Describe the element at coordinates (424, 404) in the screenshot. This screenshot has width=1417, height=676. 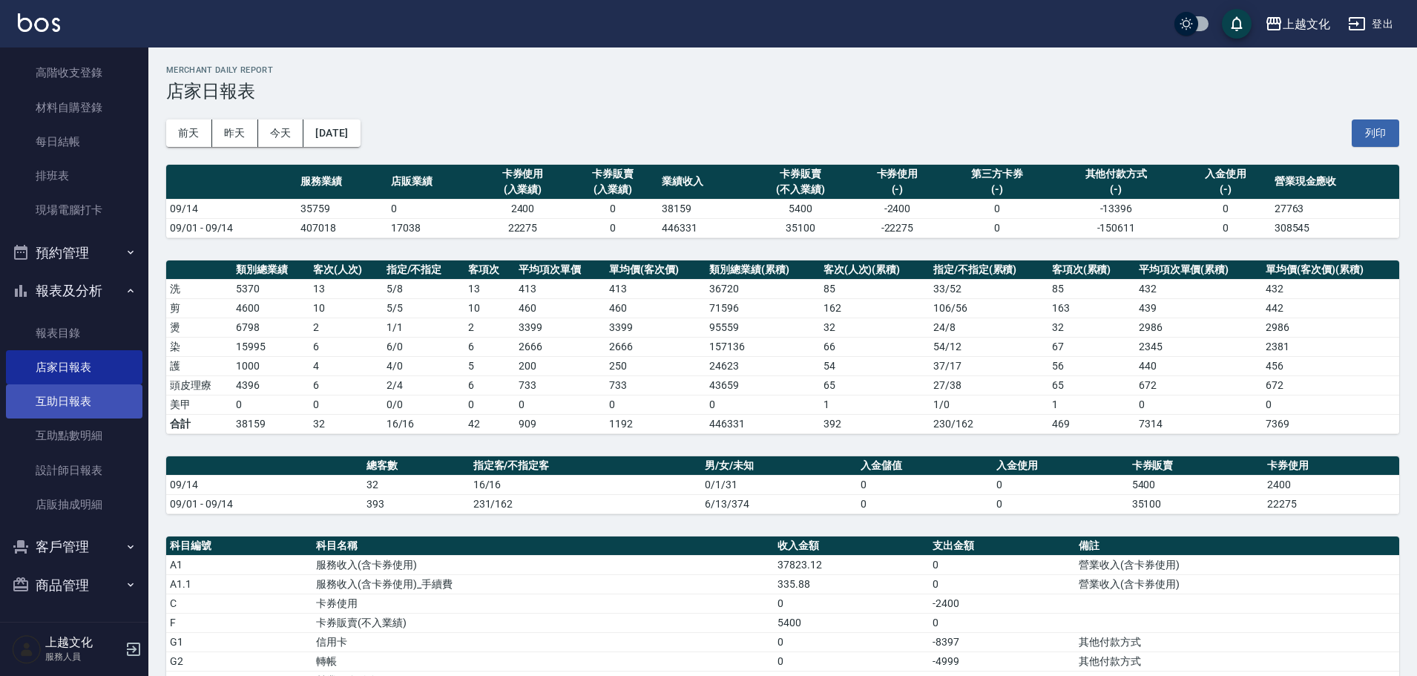
I see `td: 0 / 0` at that location.